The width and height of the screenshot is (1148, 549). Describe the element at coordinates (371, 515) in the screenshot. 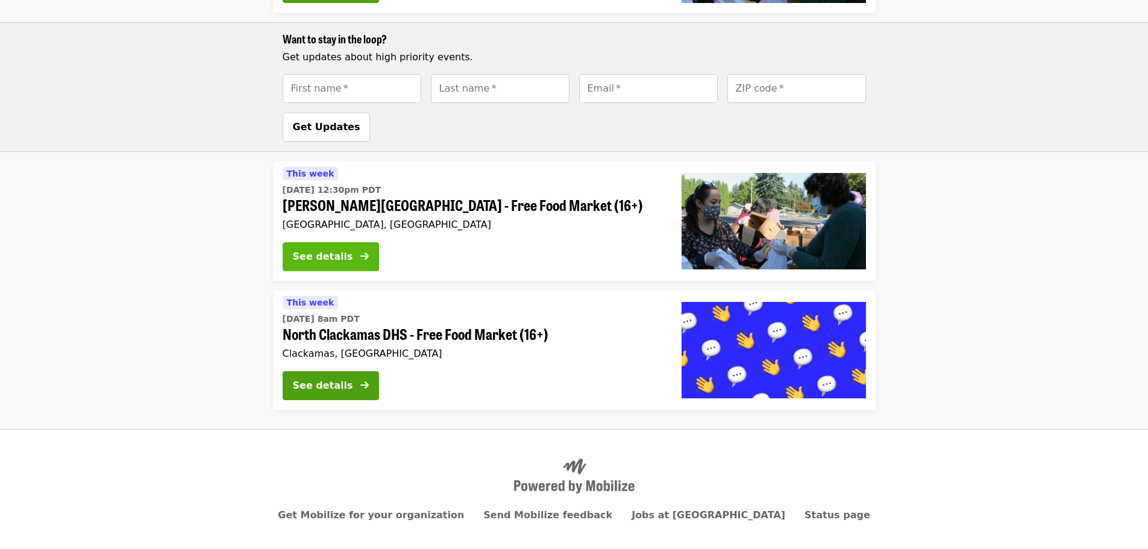

I see `span: Get Mobilize for your organization` at that location.